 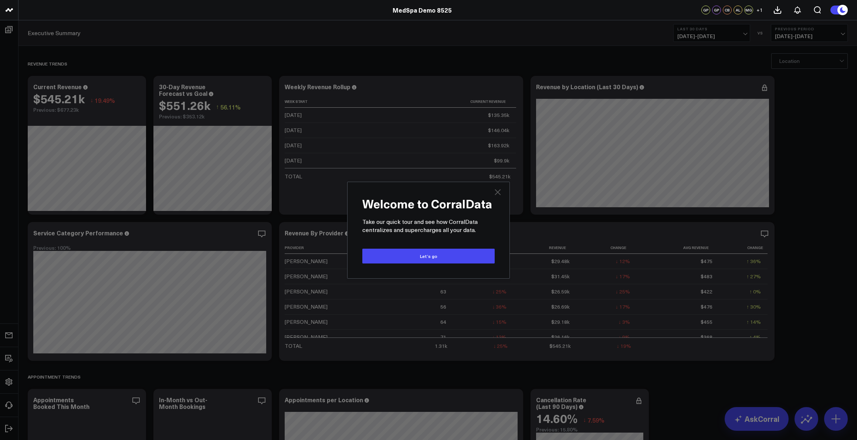 I want to click on div: MG, so click(x=749, y=10).